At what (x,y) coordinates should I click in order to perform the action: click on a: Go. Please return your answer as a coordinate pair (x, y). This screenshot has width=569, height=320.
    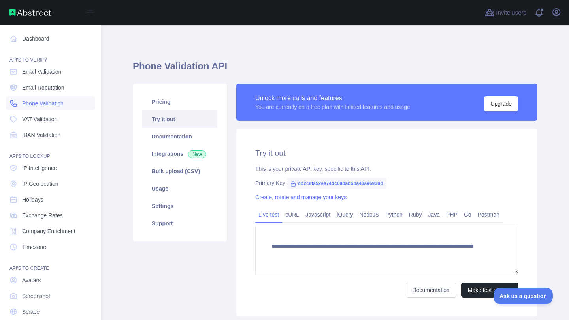
    Looking at the image, I should click on (467, 215).